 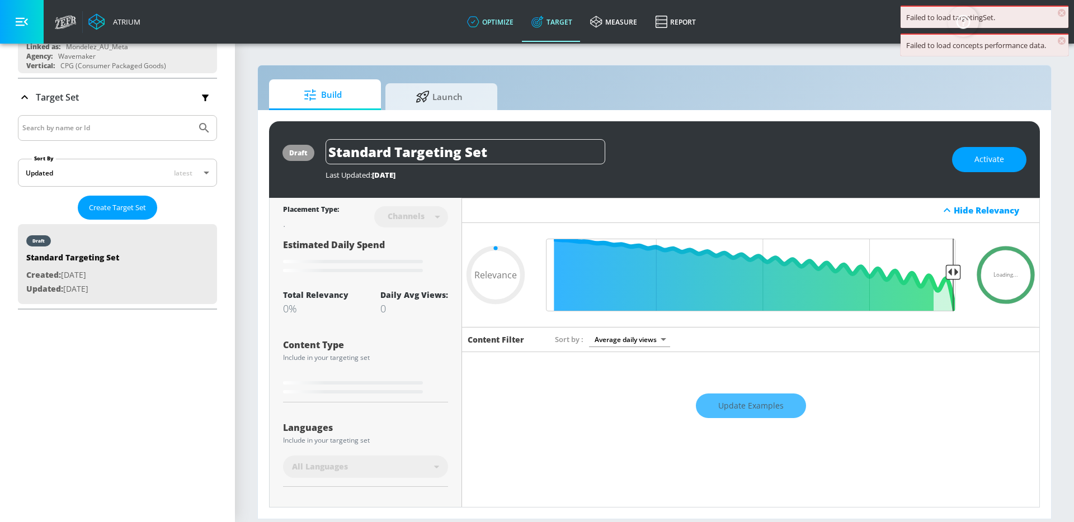 I want to click on div: Atrium, so click(x=124, y=22).